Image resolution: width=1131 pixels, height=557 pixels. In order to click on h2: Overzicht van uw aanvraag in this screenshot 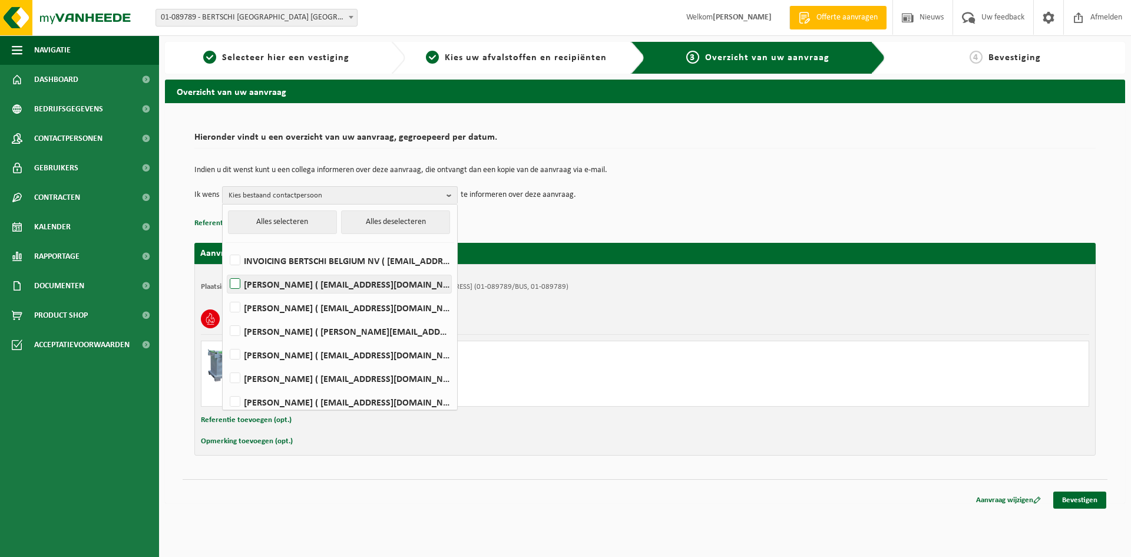, I will do `click(645, 91)`.